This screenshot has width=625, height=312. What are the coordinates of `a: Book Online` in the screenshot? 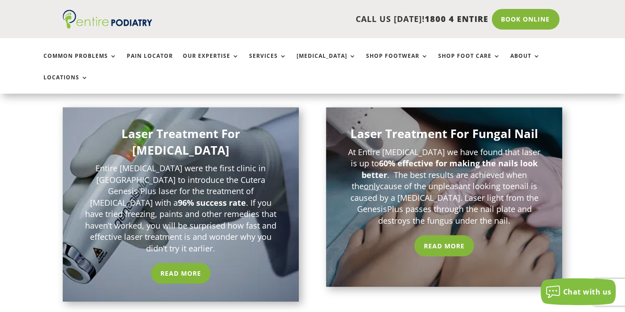 It's located at (526, 19).